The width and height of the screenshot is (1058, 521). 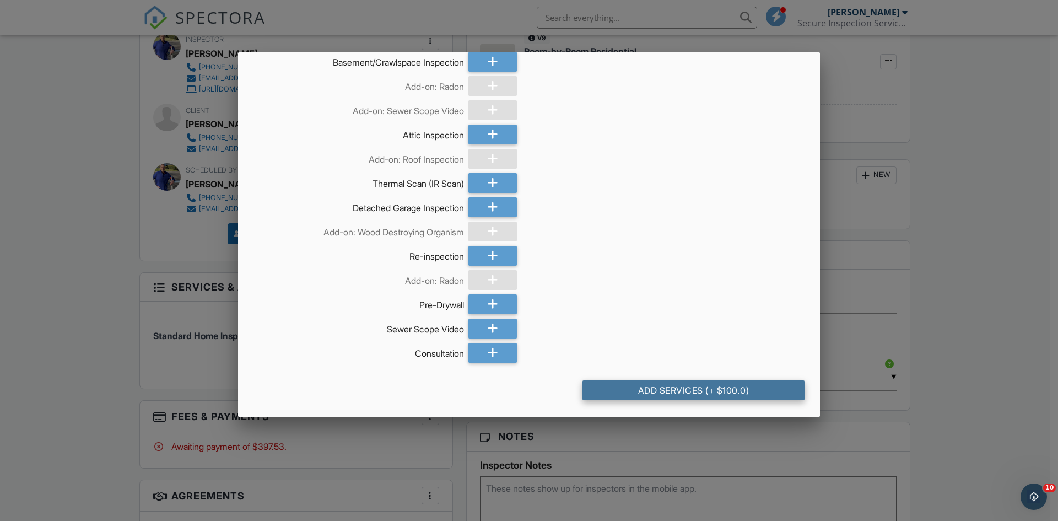 I want to click on span: 10, so click(x=1049, y=488).